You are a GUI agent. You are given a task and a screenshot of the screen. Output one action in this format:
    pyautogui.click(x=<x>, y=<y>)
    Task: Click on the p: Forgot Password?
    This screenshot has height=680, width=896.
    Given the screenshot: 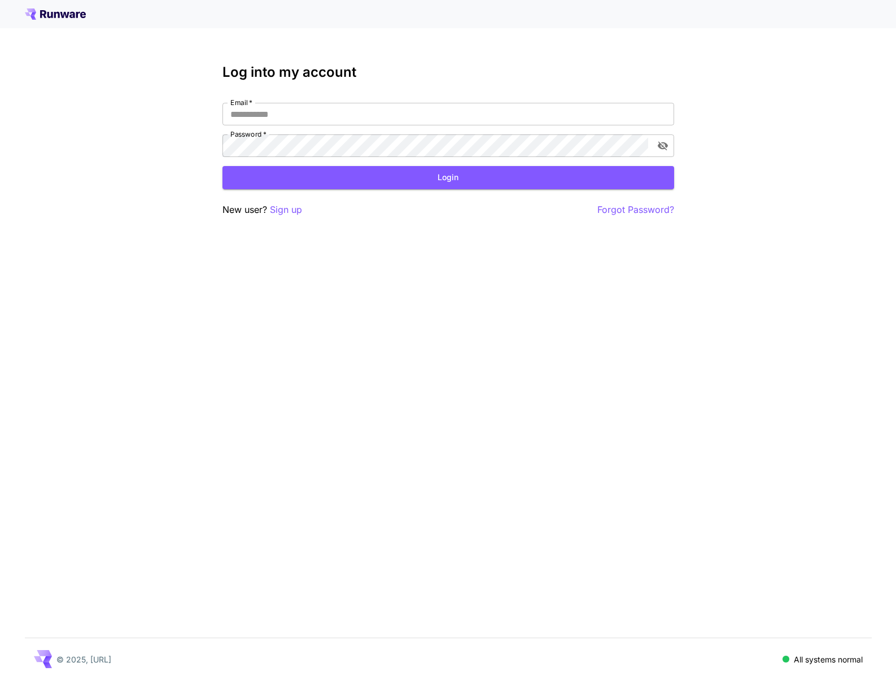 What is the action you would take?
    pyautogui.click(x=636, y=209)
    